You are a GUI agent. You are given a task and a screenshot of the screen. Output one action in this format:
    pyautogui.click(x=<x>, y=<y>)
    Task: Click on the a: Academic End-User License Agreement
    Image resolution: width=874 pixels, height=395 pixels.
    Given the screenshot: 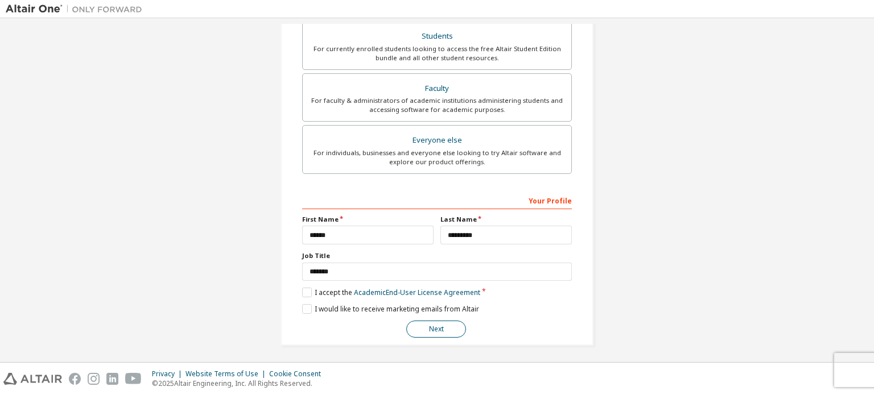 What is the action you would take?
    pyautogui.click(x=417, y=292)
    